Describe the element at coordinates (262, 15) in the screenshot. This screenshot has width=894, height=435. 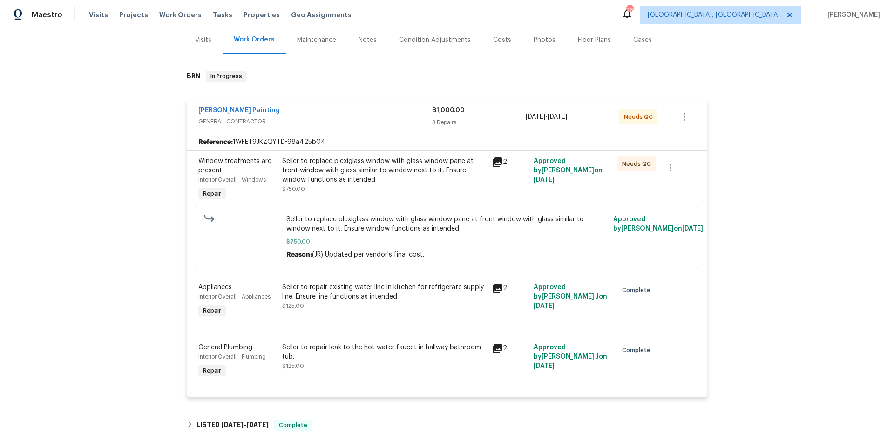
I see `span: Properties` at that location.